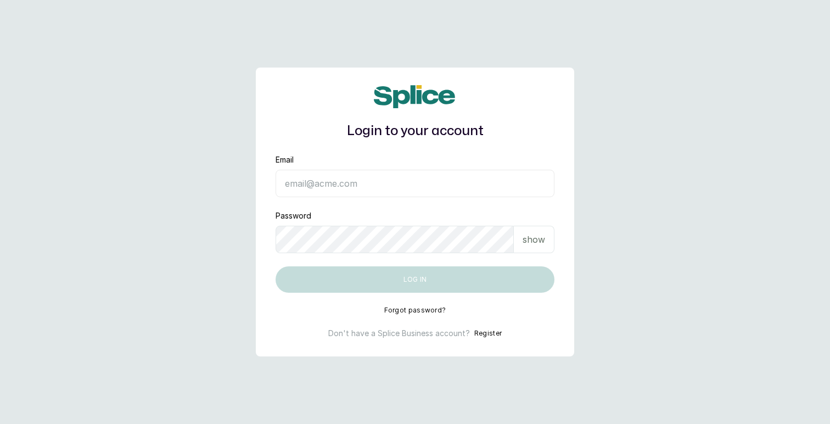 The height and width of the screenshot is (424, 830). I want to click on input: email@acme.com, so click(415, 183).